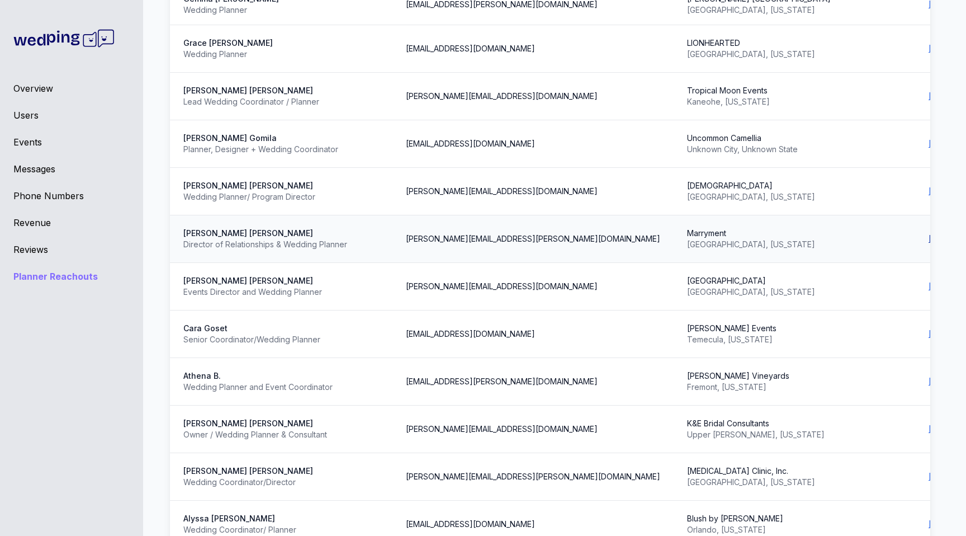 The width and height of the screenshot is (966, 536). I want to click on div: Unknown City , Unknown State, so click(795, 149).